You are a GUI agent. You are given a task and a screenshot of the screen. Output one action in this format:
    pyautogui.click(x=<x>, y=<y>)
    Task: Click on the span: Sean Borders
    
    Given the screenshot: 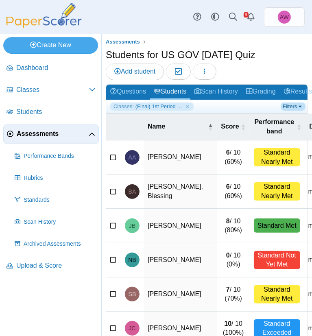 What is the action you would take?
    pyautogui.click(x=132, y=294)
    